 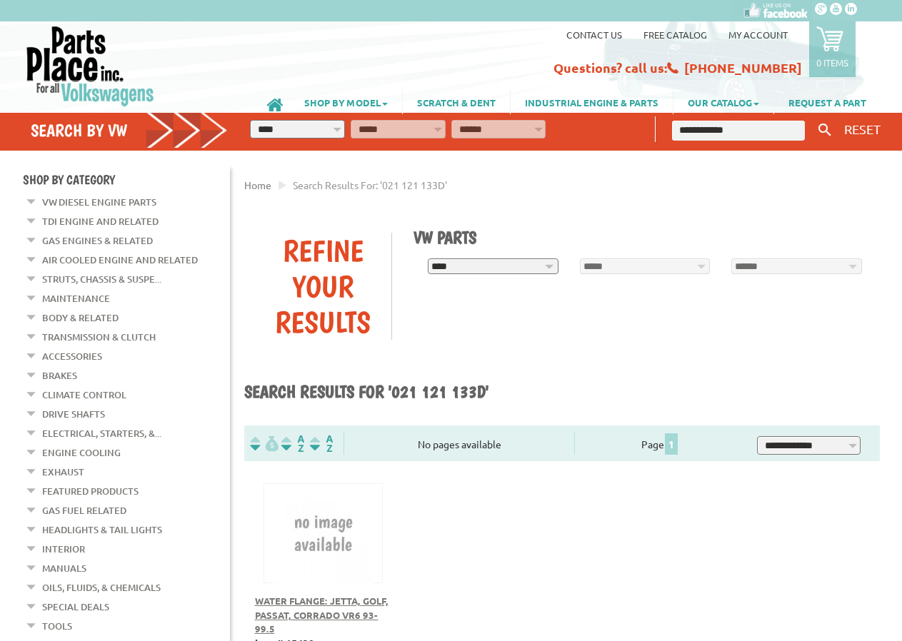 What do you see at coordinates (321, 615) in the screenshot?
I see `a: Water Flange: Jetta, Golf, Passat, Corrado VR6 93-99.5` at bounding box center [321, 615].